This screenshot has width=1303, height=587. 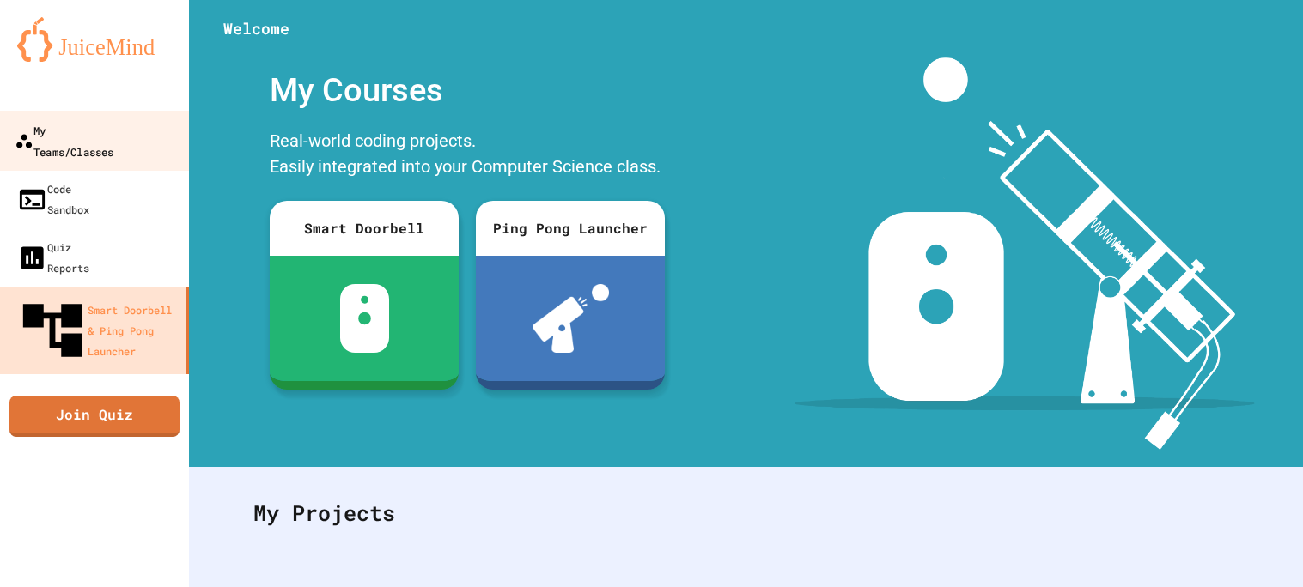 I want to click on div: My Teams/Classes, so click(x=64, y=140).